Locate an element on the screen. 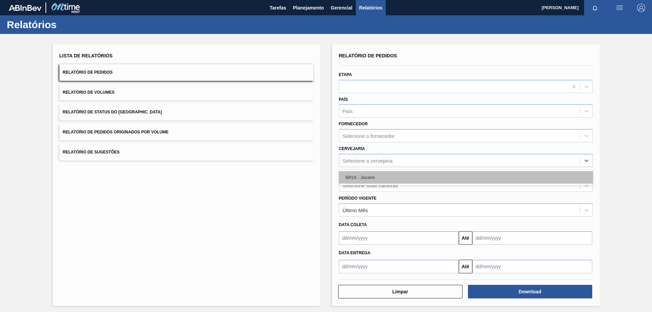 The height and width of the screenshot is (312, 652). span: Tarefas is located at coordinates (278, 8).